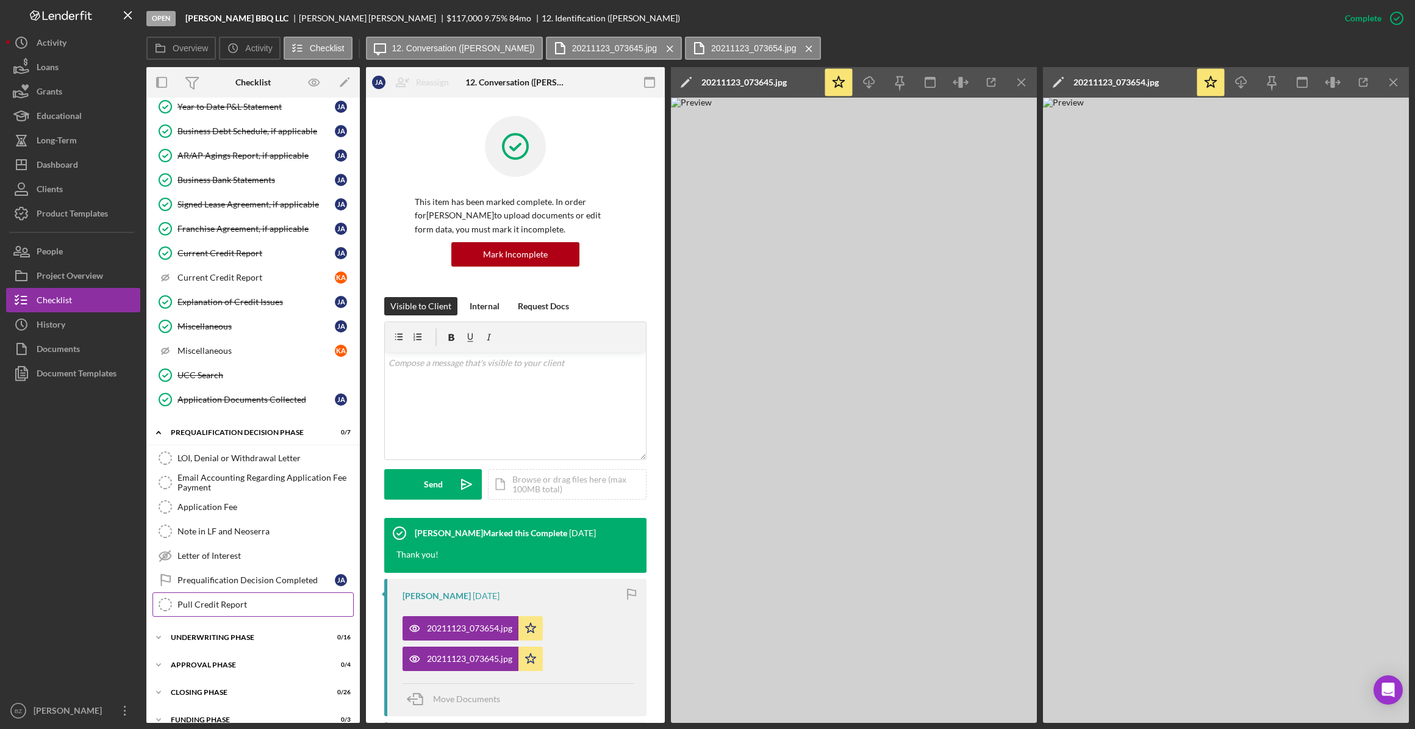 This screenshot has width=1415, height=729. I want to click on div: History, so click(51, 326).